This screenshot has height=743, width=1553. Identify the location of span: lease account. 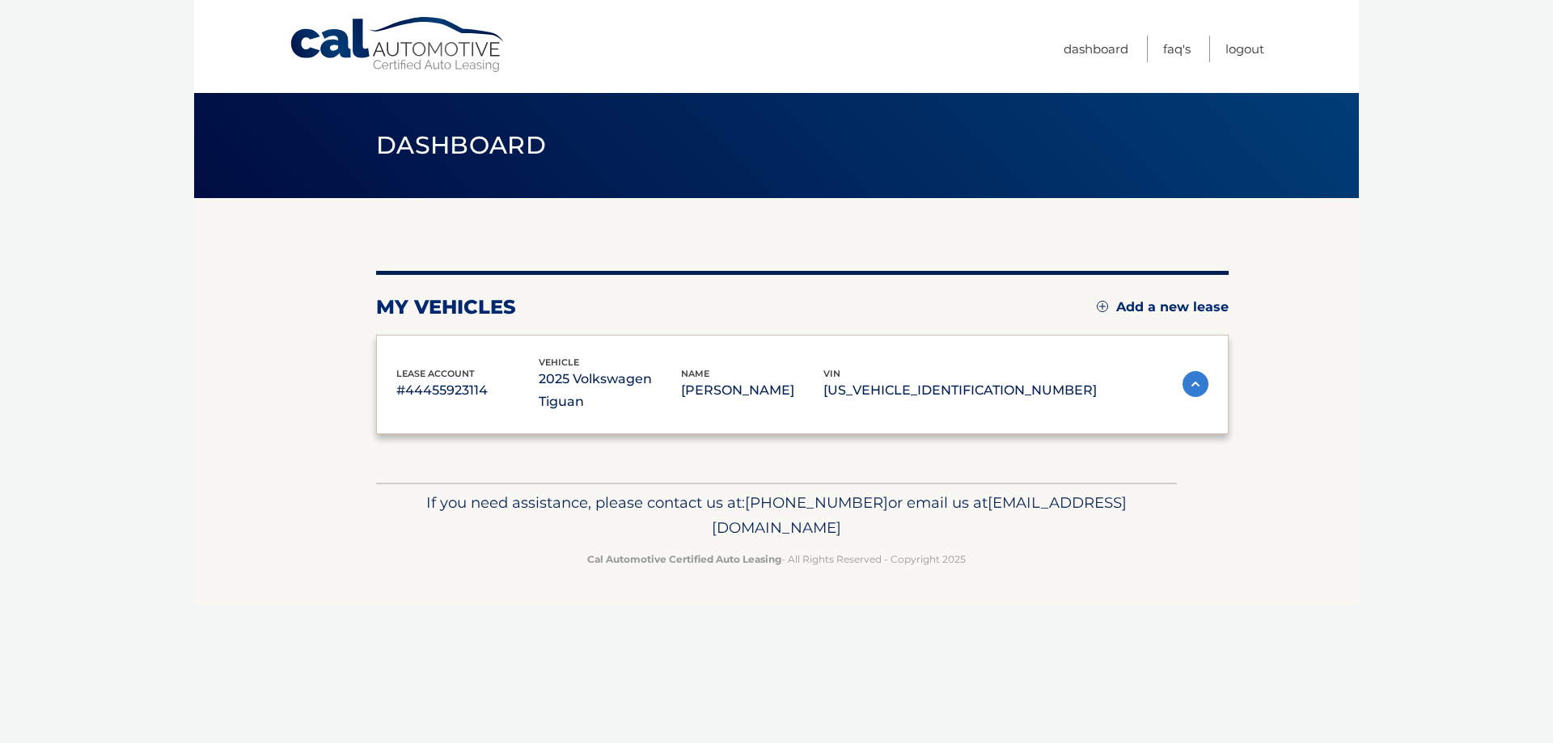
(435, 374).